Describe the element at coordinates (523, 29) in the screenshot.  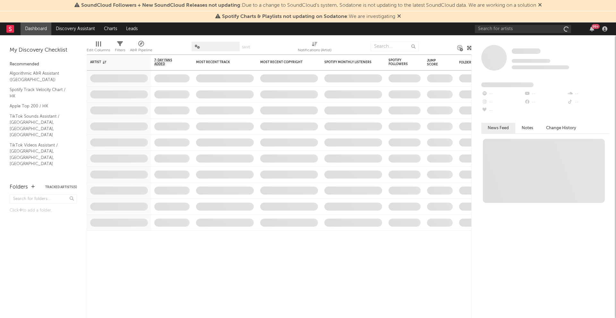
I see `input: Search for artists` at that location.